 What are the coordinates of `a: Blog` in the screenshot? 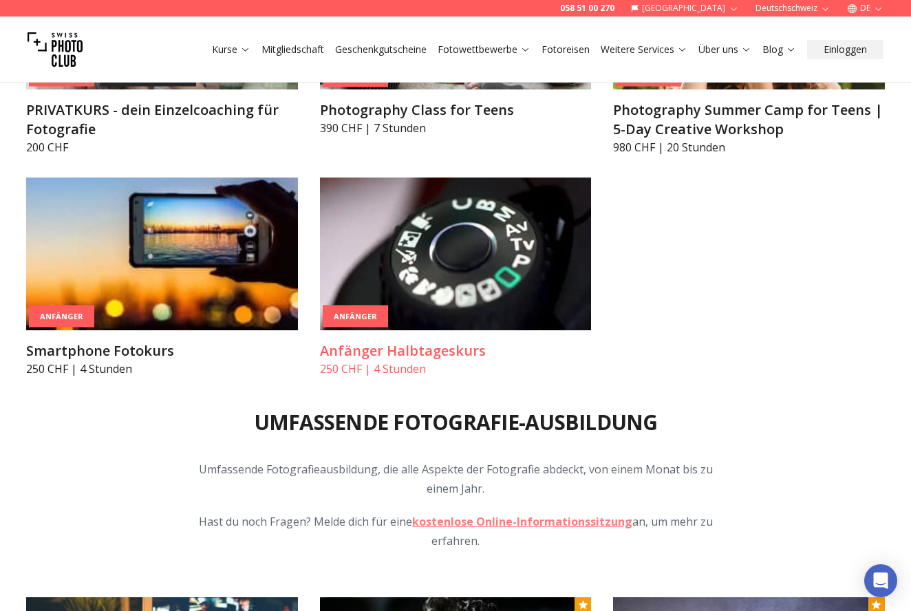 It's located at (779, 50).